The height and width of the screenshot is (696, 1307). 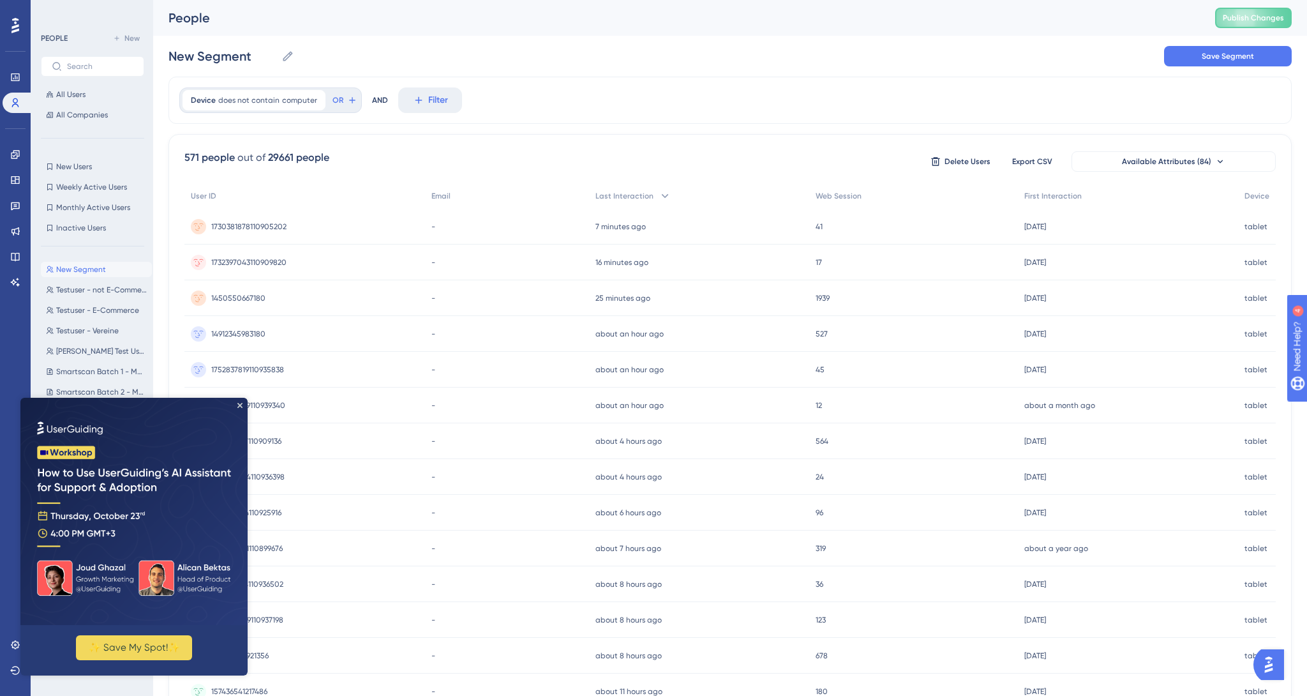 What do you see at coordinates (1060, 405) in the screenshot?
I see `time: about a month ago` at bounding box center [1060, 405].